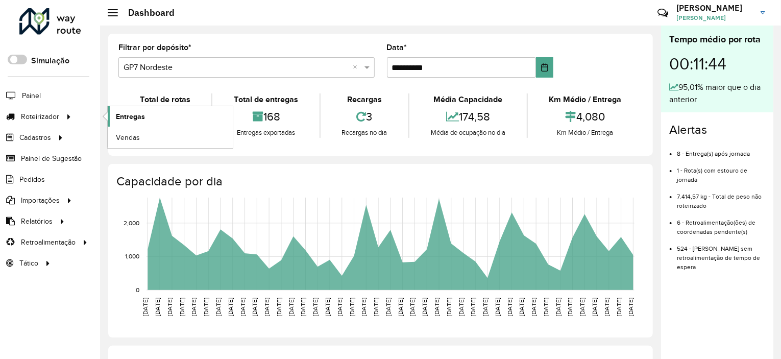 The image size is (781, 359). What do you see at coordinates (718, 64) in the screenshot?
I see `div: 00:11:44` at bounding box center [718, 64].